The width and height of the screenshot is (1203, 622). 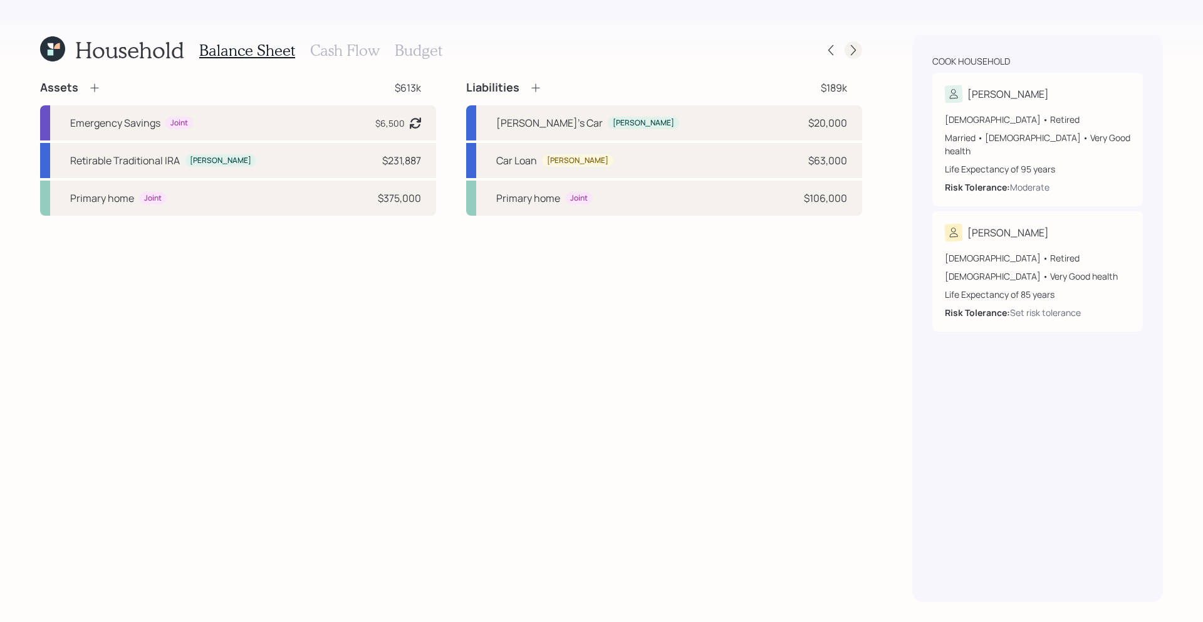 What do you see at coordinates (59, 88) in the screenshot?
I see `h4: Assets` at bounding box center [59, 88].